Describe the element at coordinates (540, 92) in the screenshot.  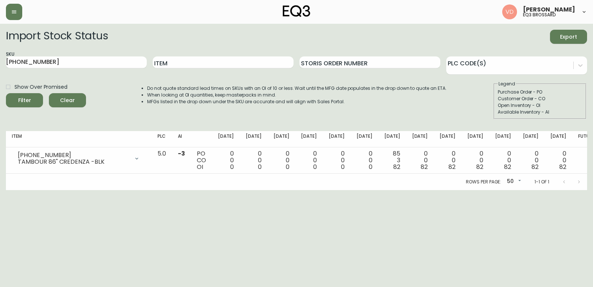
I see `div: Purchase Order - PO` at that location.